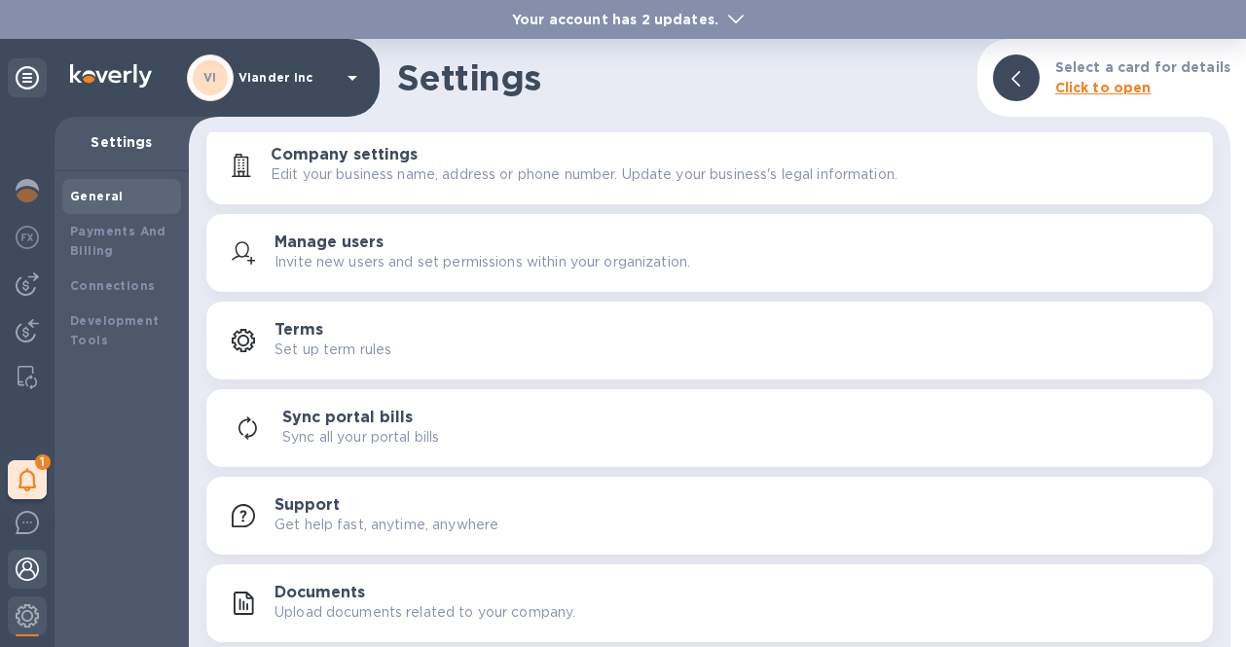  Describe the element at coordinates (1143, 67) in the screenshot. I see `b: Select a card for details` at that location.